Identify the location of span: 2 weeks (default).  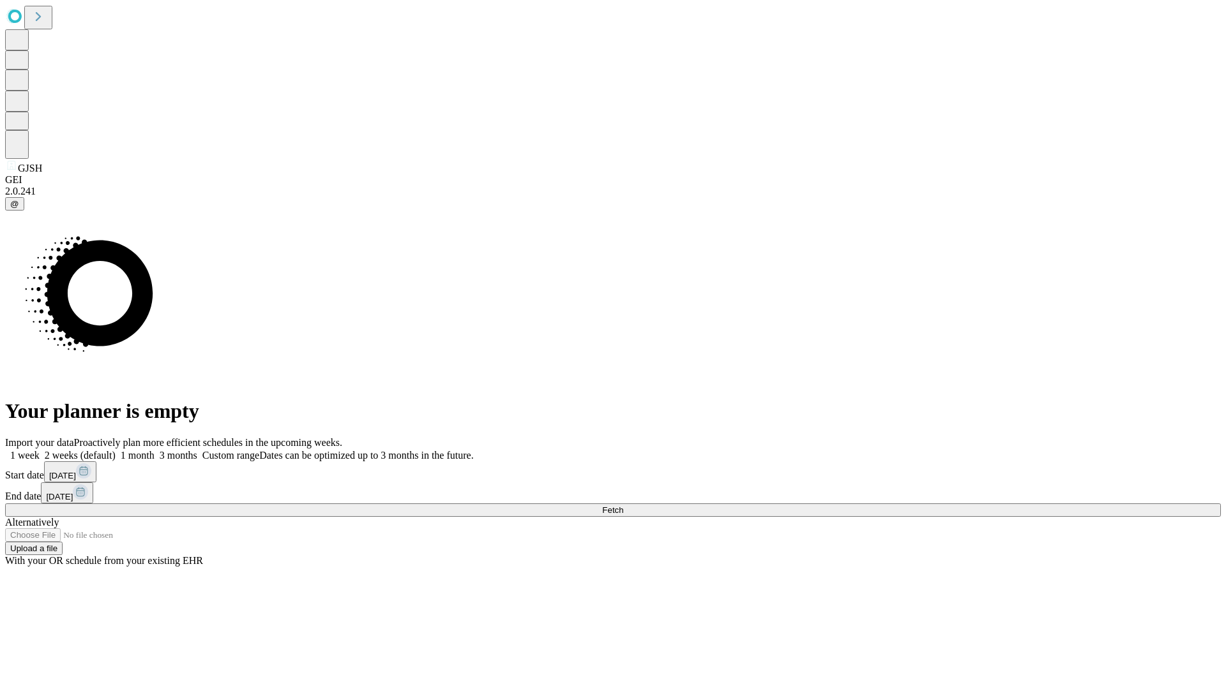
(80, 455).